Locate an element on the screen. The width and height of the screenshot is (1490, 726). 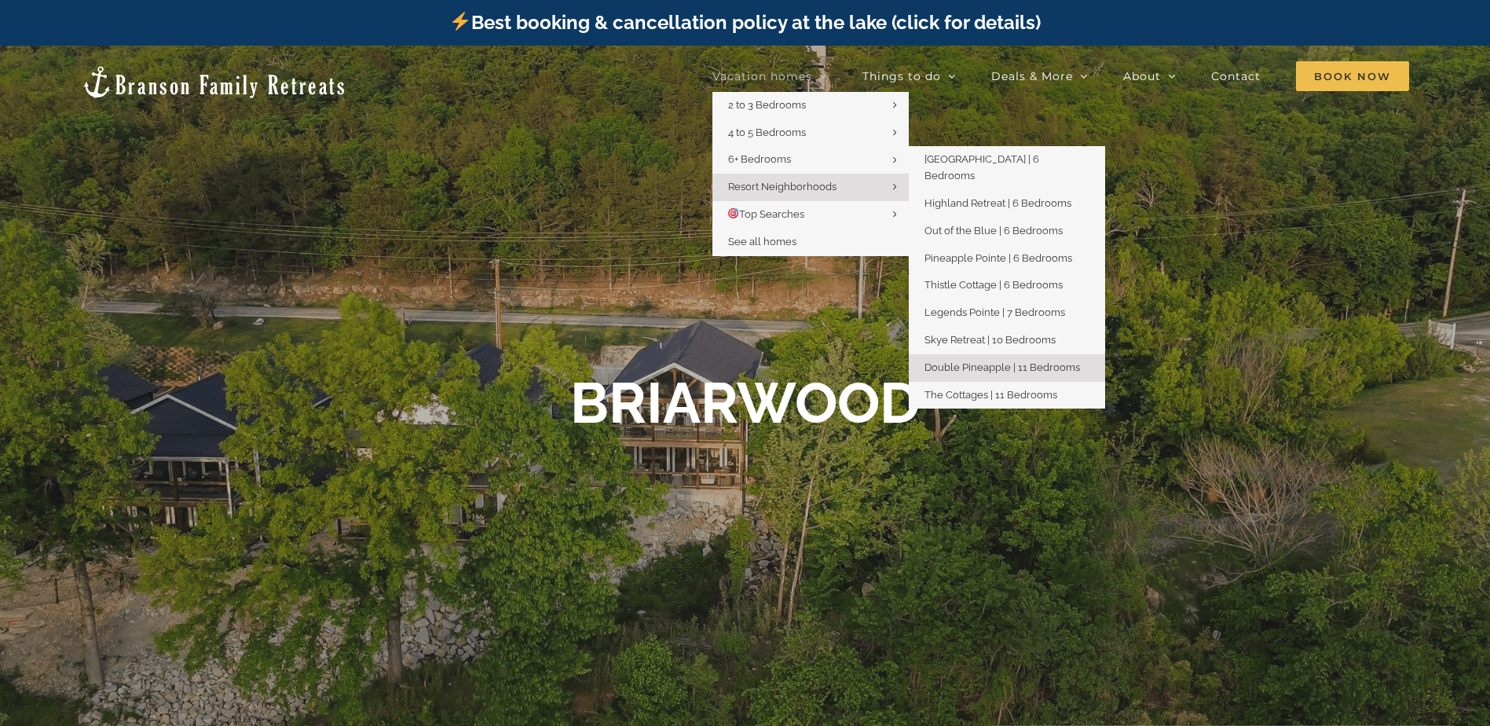
span: The Cottages | 11 Bedrooms is located at coordinates (990, 394).